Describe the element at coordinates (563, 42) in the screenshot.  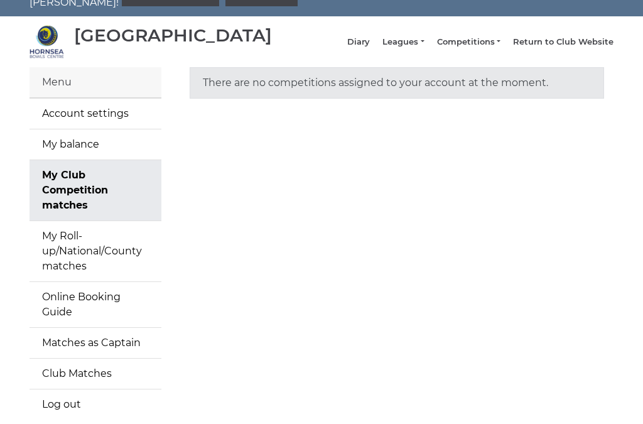
I see `a: Return to Club Website` at that location.